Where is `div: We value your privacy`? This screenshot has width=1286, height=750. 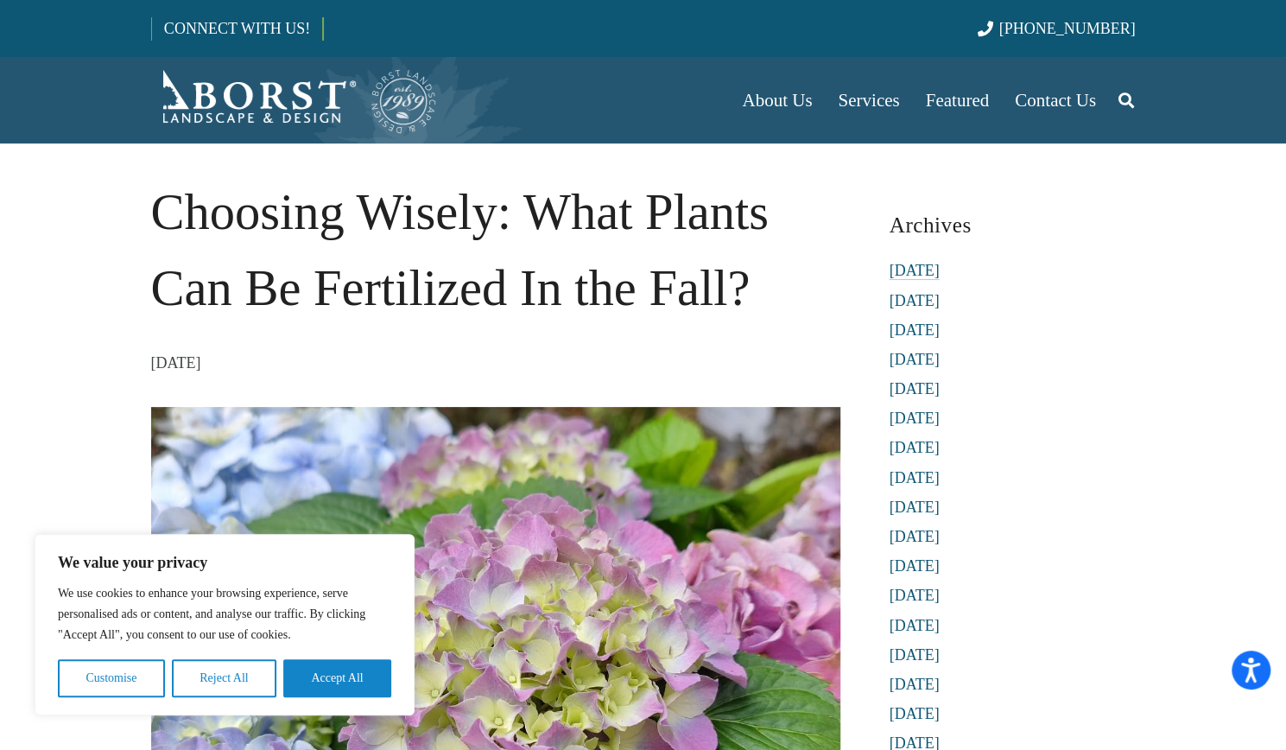
div: We value your privacy is located at coordinates (225, 624).